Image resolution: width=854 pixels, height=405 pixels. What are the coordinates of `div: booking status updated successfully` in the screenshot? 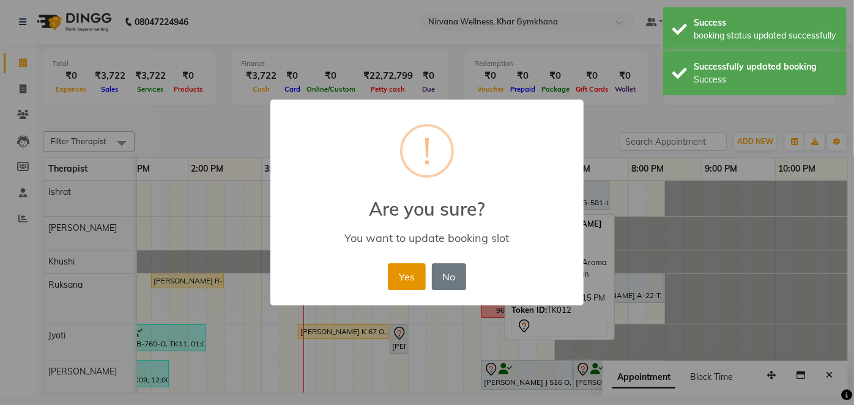 It's located at (765, 35).